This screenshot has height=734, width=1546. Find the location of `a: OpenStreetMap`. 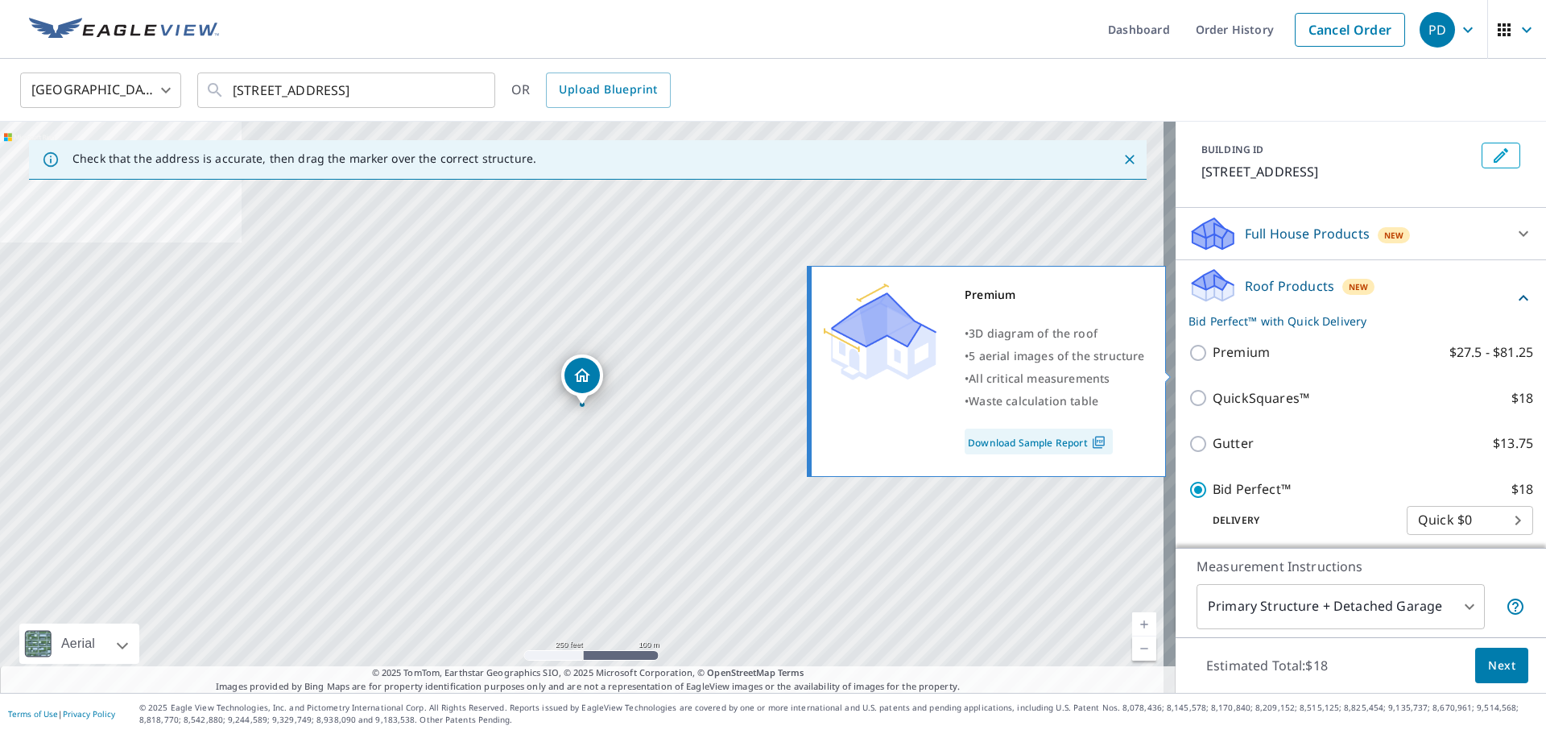

a: OpenStreetMap is located at coordinates (741, 672).